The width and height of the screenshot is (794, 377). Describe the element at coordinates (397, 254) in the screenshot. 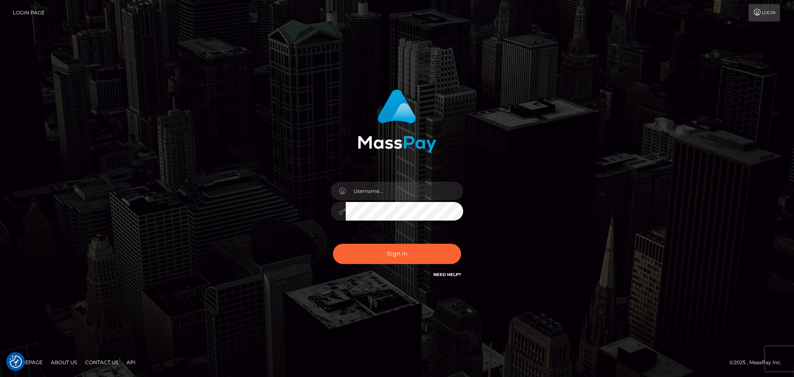

I see `button: Sign in` at that location.